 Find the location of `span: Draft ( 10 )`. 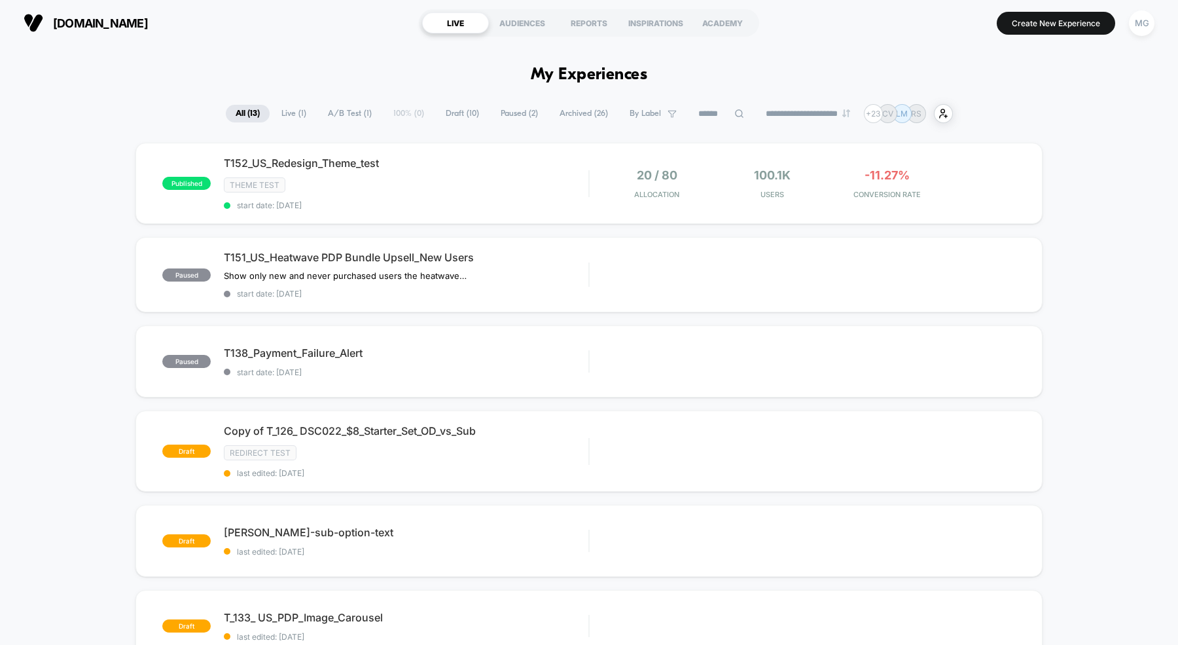

span: Draft ( 10 ) is located at coordinates (462, 113).